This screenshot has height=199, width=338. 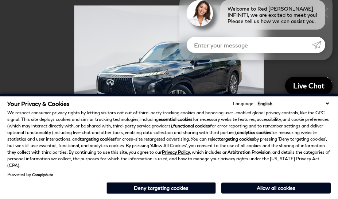 I want to click on a: Submit, so click(x=319, y=45).